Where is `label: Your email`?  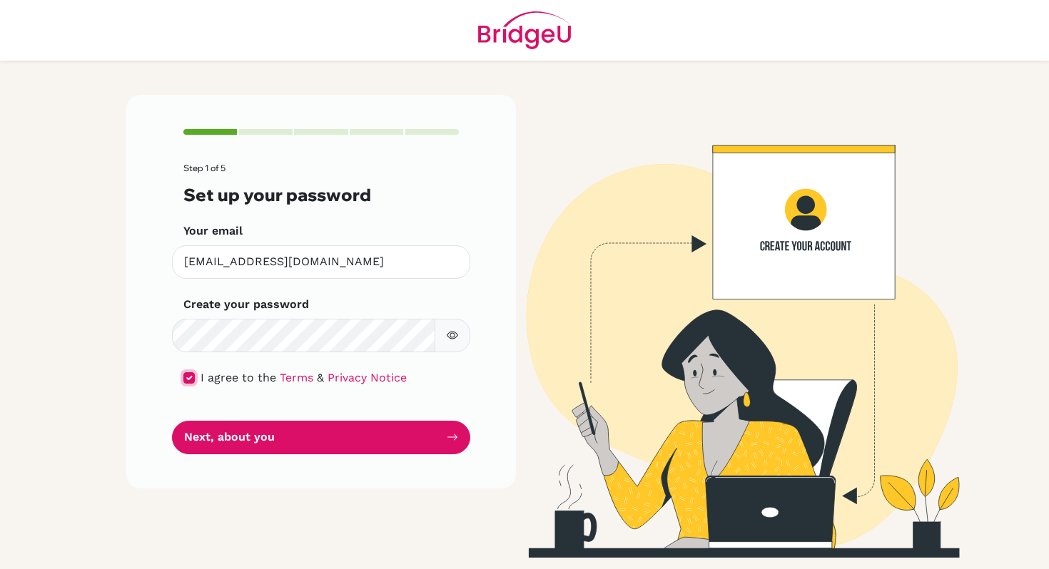
label: Your email is located at coordinates (213, 231).